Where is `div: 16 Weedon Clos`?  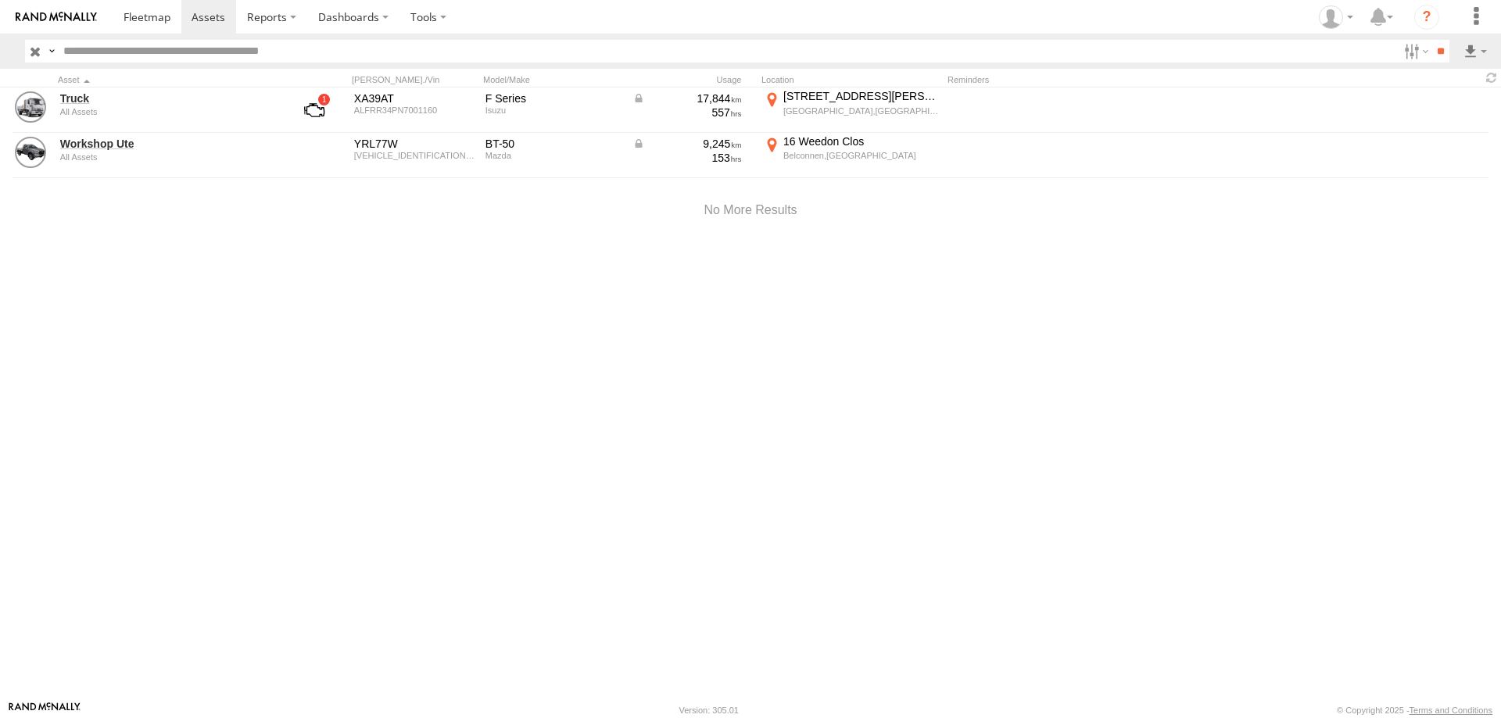 div: 16 Weedon Clos is located at coordinates (861, 141).